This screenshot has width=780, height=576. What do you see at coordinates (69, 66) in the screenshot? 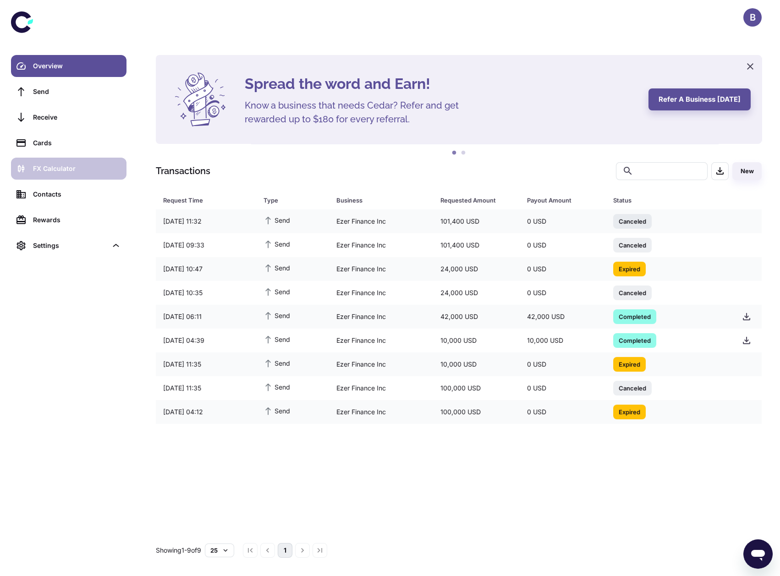
I see `a: Overview` at bounding box center [69, 66].